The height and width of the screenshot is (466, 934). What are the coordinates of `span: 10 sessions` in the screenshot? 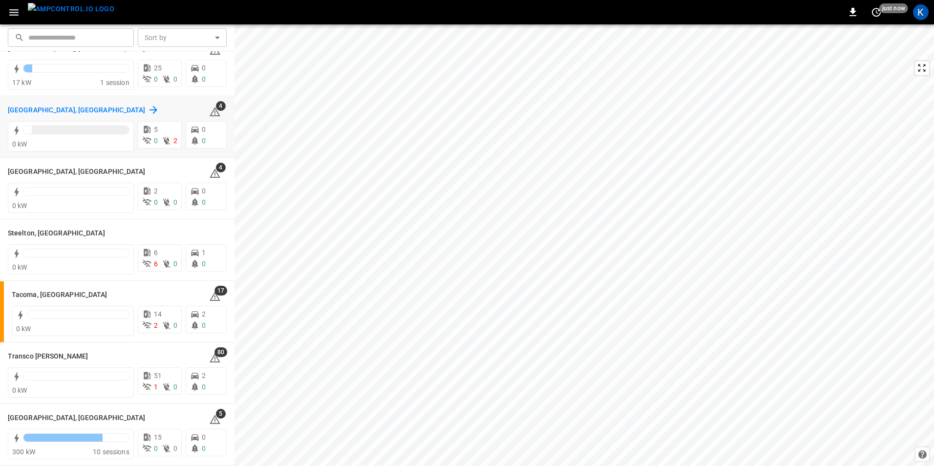 It's located at (111, 452).